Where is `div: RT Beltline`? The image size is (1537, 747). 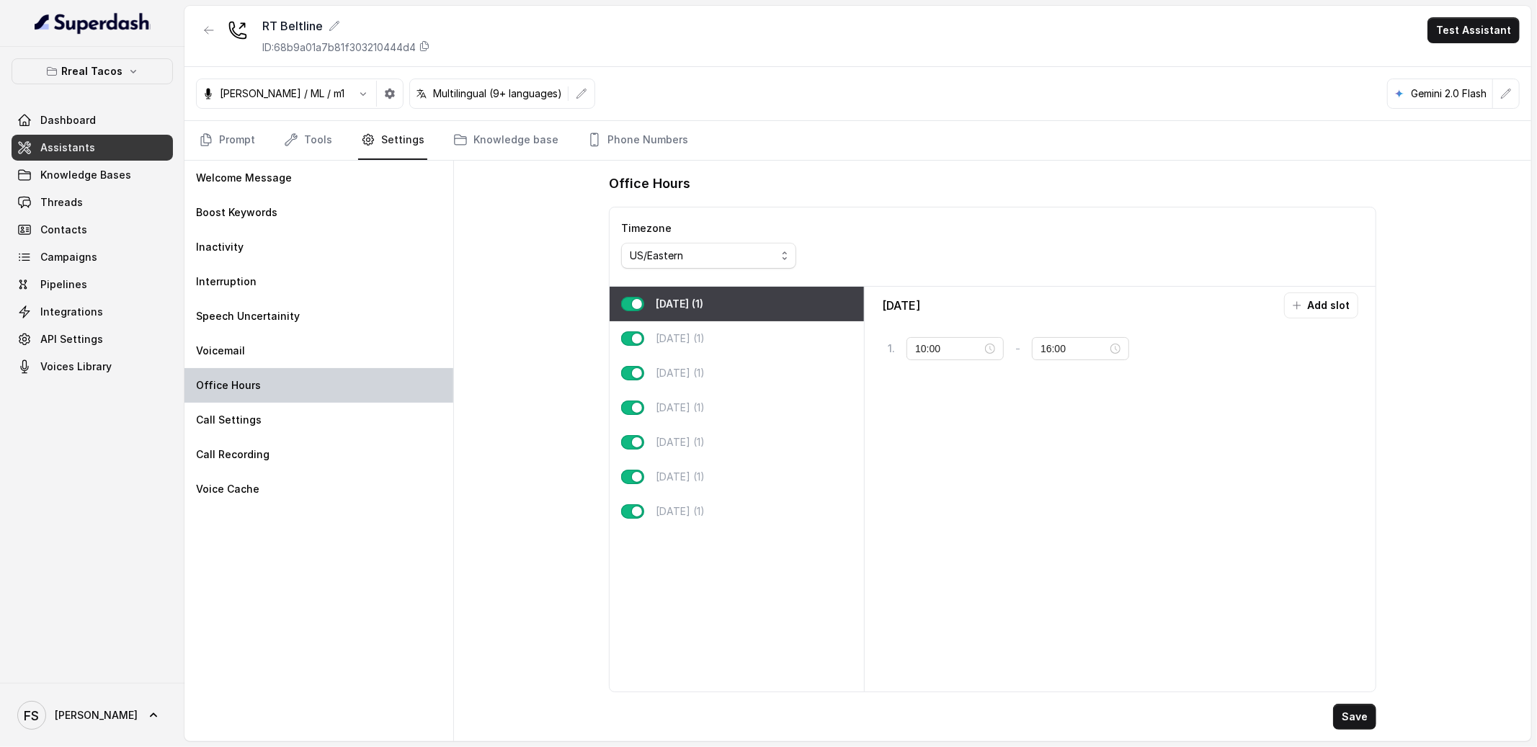
div: RT Beltline is located at coordinates (346, 26).